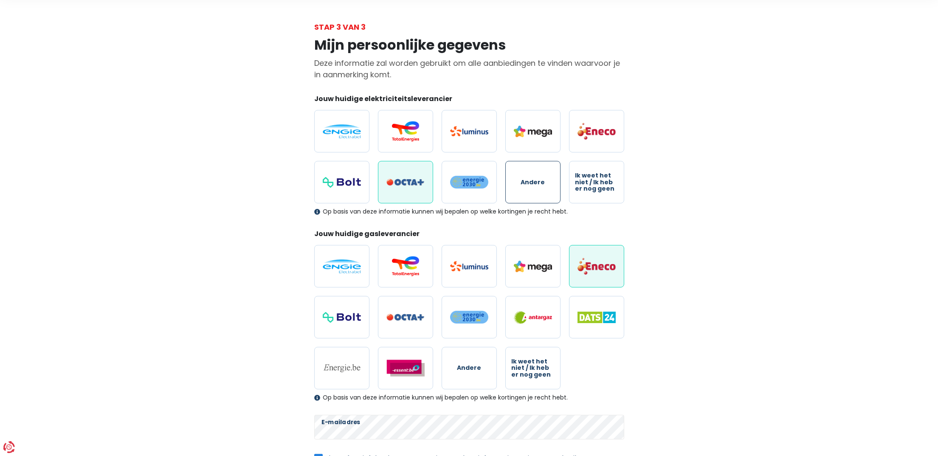 Image resolution: width=938 pixels, height=456 pixels. Describe the element at coordinates (469, 69) in the screenshot. I see `p: Deze informatie zal worden gebruikt om alle aanbiedingen te vinden waarvoor je in aanmerking komt.` at that location.